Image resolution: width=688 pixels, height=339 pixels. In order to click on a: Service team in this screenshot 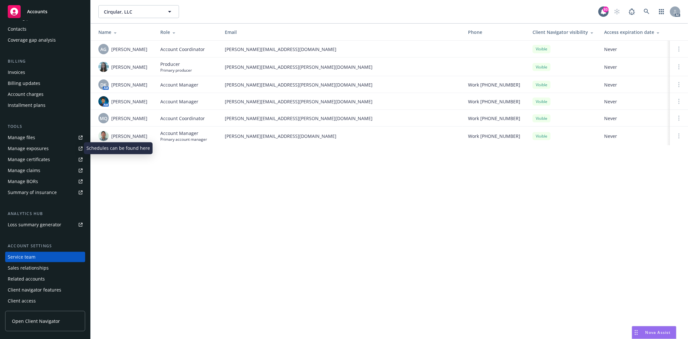, I will do `click(45, 257)`.